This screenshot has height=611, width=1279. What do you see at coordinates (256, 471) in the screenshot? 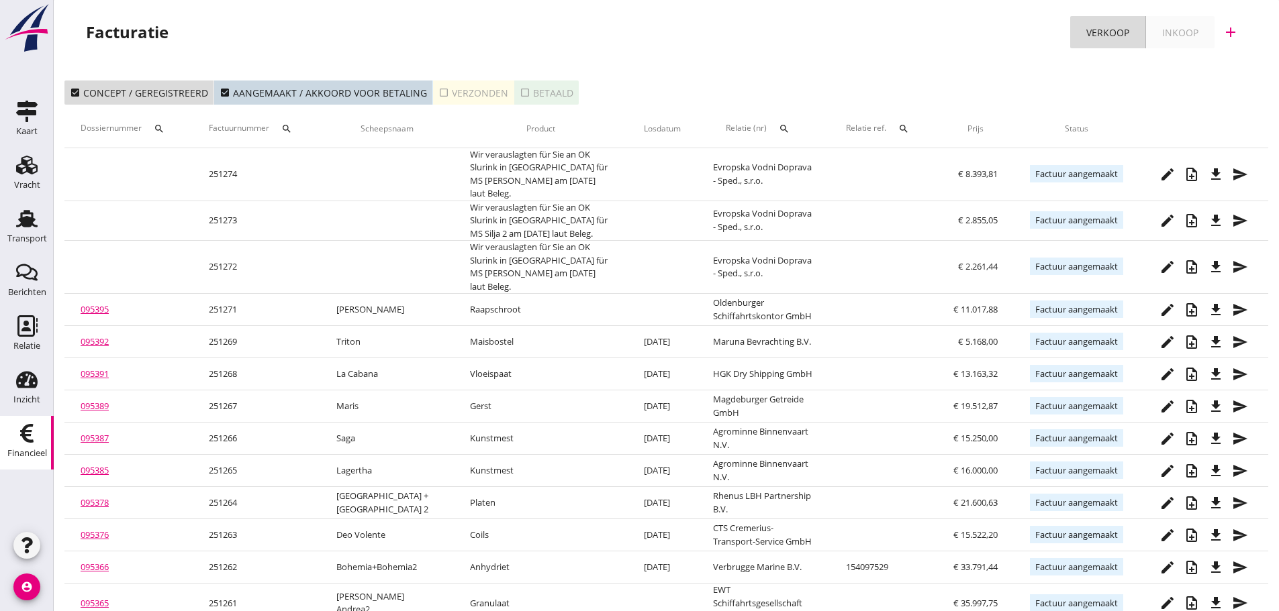
I see `td: 251265` at bounding box center [256, 471].